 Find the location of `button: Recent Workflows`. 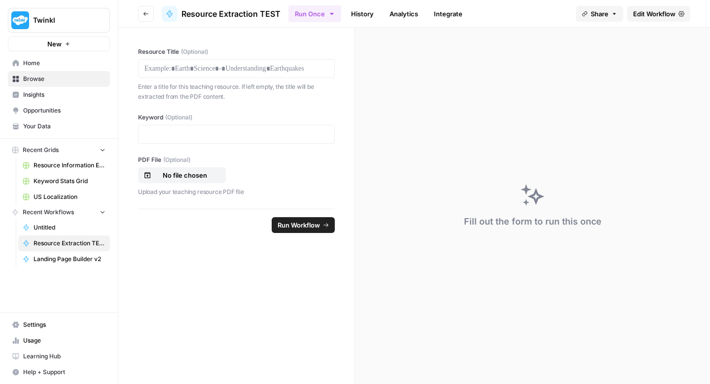

button: Recent Workflows is located at coordinates (59, 212).